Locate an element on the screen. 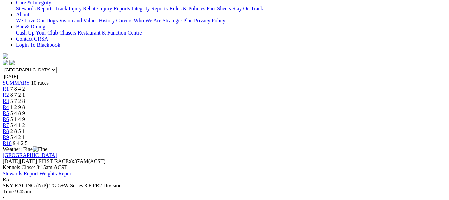  a: R8 is located at coordinates (6, 131).